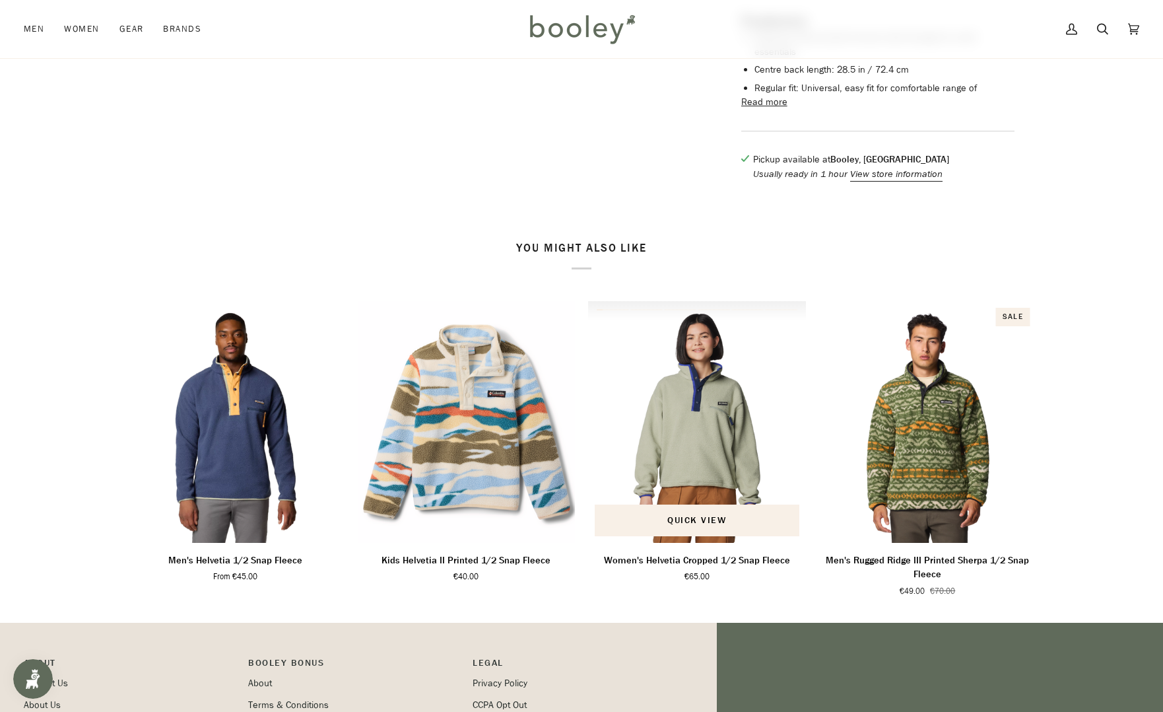 This screenshot has width=1163, height=712. Describe the element at coordinates (697, 422) in the screenshot. I see `img: Columbia Women's Helvetia Cropped 1/2 Snap Safari - Booley Galway` at that location.